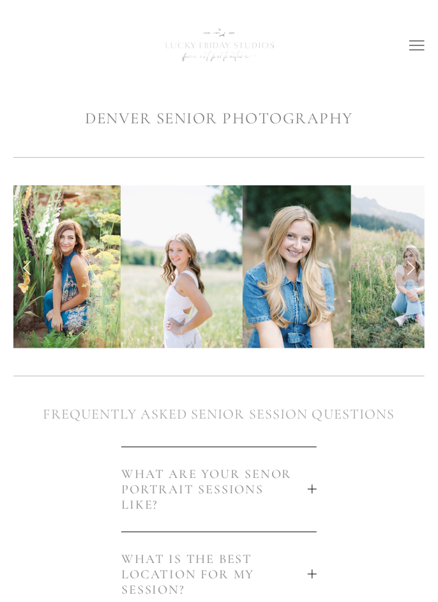 The height and width of the screenshot is (602, 438). I want to click on span: WHAT ARE YOUR SENOR PORTRAIT SESSIONS LIKE?, so click(214, 490).